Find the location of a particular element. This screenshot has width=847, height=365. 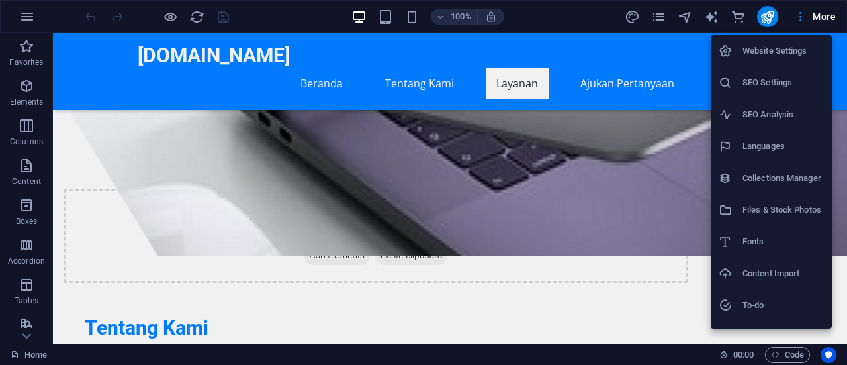

h6: Website Settings is located at coordinates (783, 51).